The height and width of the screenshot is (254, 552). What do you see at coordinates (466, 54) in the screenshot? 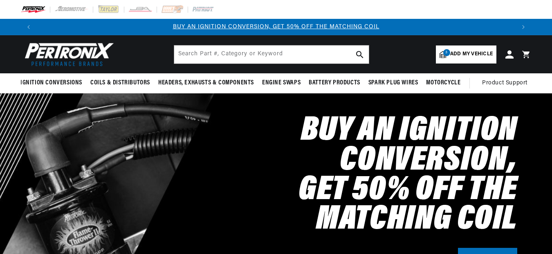
I see `a: 3Add my vehicle` at bounding box center [466, 54].